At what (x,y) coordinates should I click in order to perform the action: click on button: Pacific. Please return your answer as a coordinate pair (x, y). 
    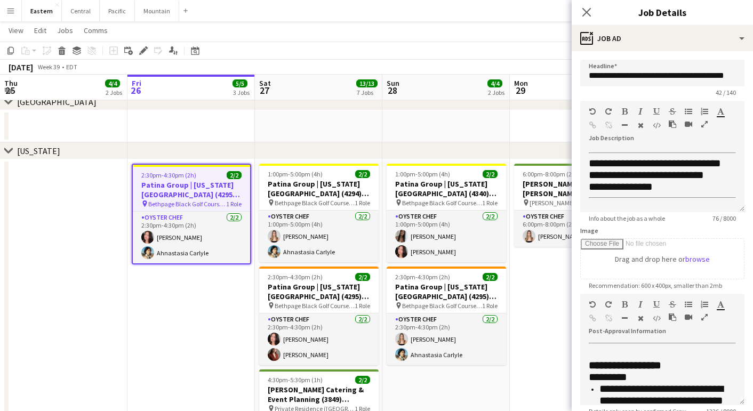
    Looking at the image, I should click on (117, 11).